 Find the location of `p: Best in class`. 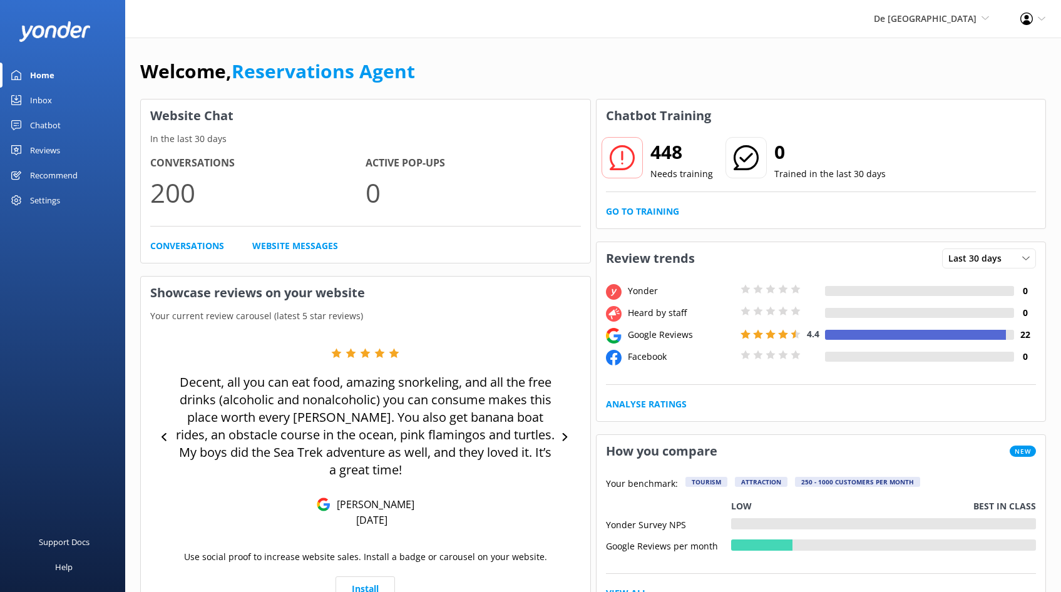

p: Best in class is located at coordinates (1005, 506).